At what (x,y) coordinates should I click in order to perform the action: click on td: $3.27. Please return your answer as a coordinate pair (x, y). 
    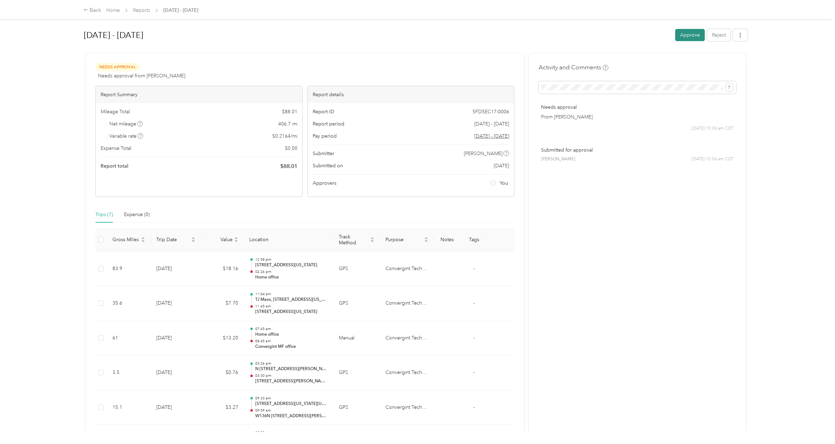
    Looking at the image, I should click on (223, 407).